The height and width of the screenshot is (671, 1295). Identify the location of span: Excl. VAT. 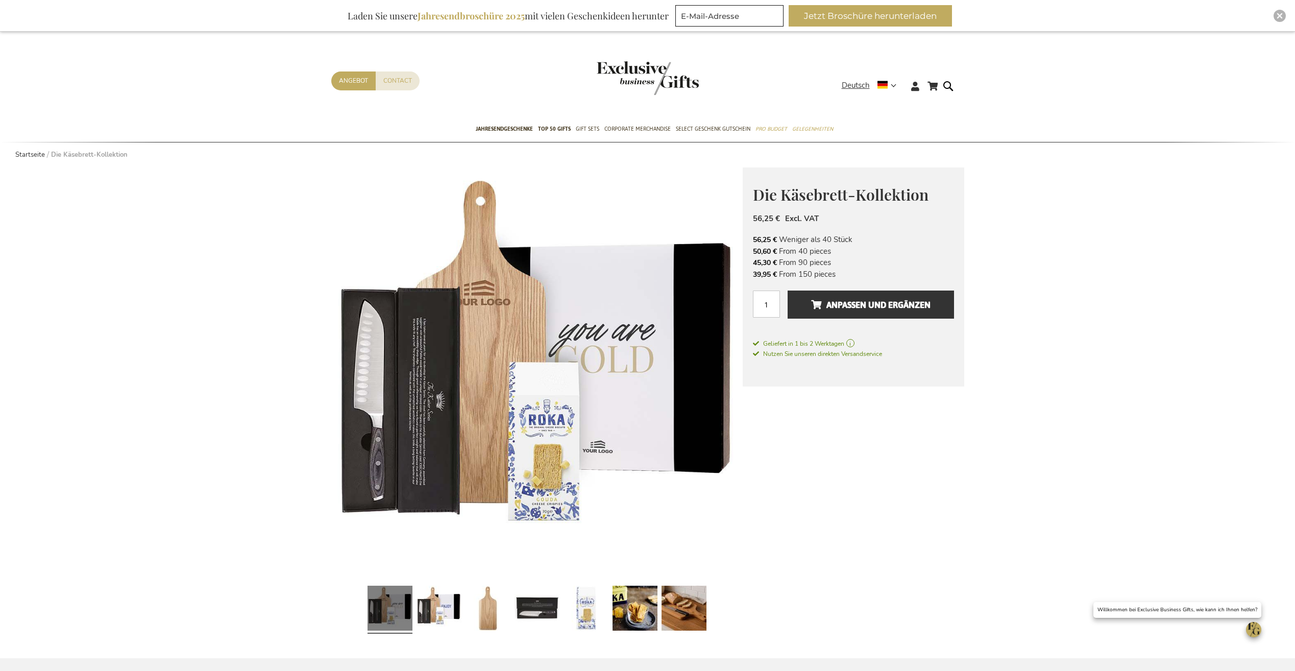
(802, 218).